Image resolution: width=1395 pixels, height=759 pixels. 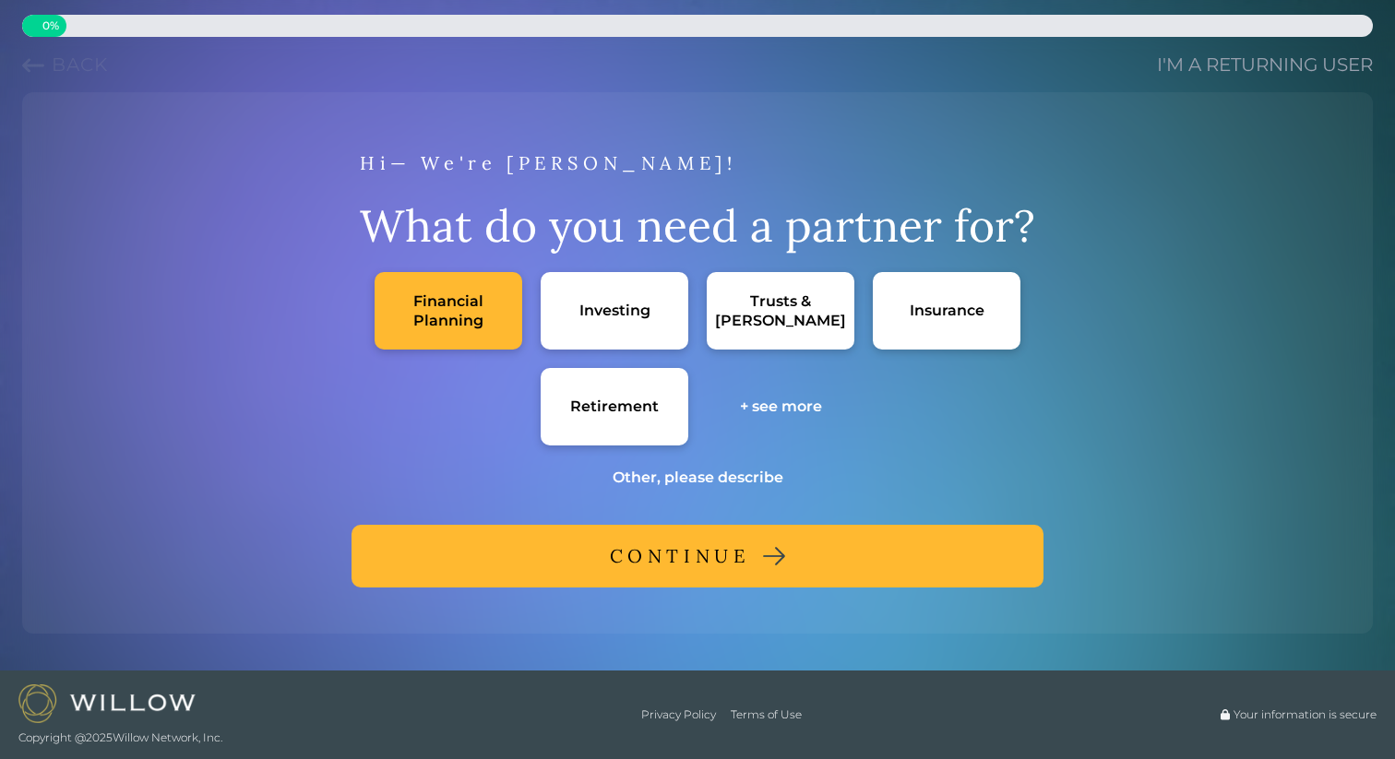 I want to click on div: 0% complete, so click(x=44, y=26).